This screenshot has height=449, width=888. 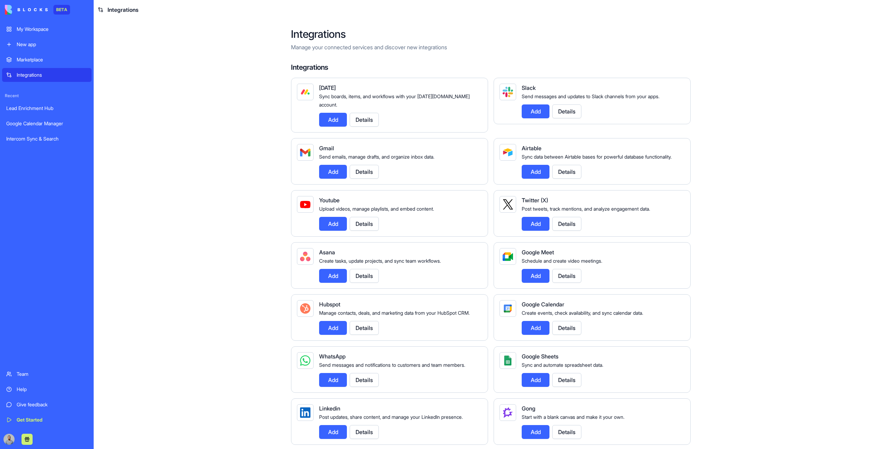 I want to click on span: Google Calendar, so click(x=543, y=304).